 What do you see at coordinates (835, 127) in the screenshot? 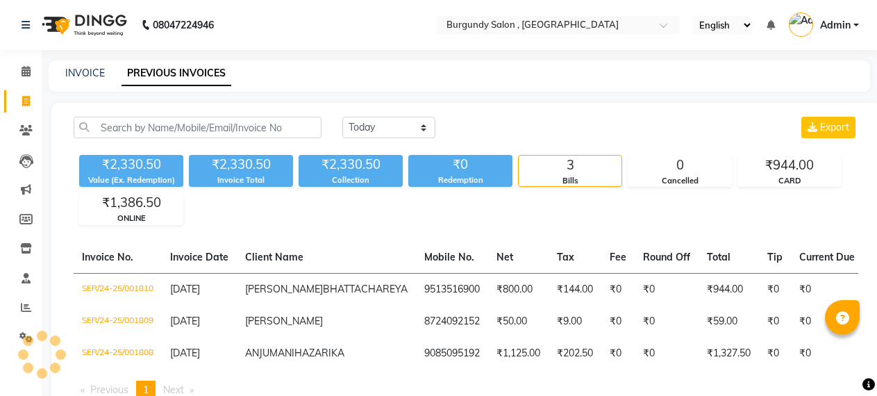
I see `span: Export` at bounding box center [835, 127].